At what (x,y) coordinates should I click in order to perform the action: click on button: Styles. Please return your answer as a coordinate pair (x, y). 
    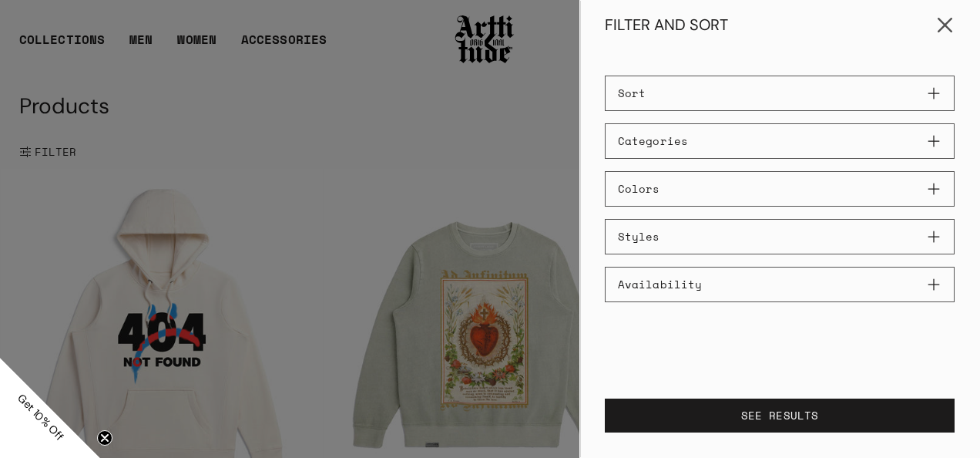
    Looking at the image, I should click on (780, 237).